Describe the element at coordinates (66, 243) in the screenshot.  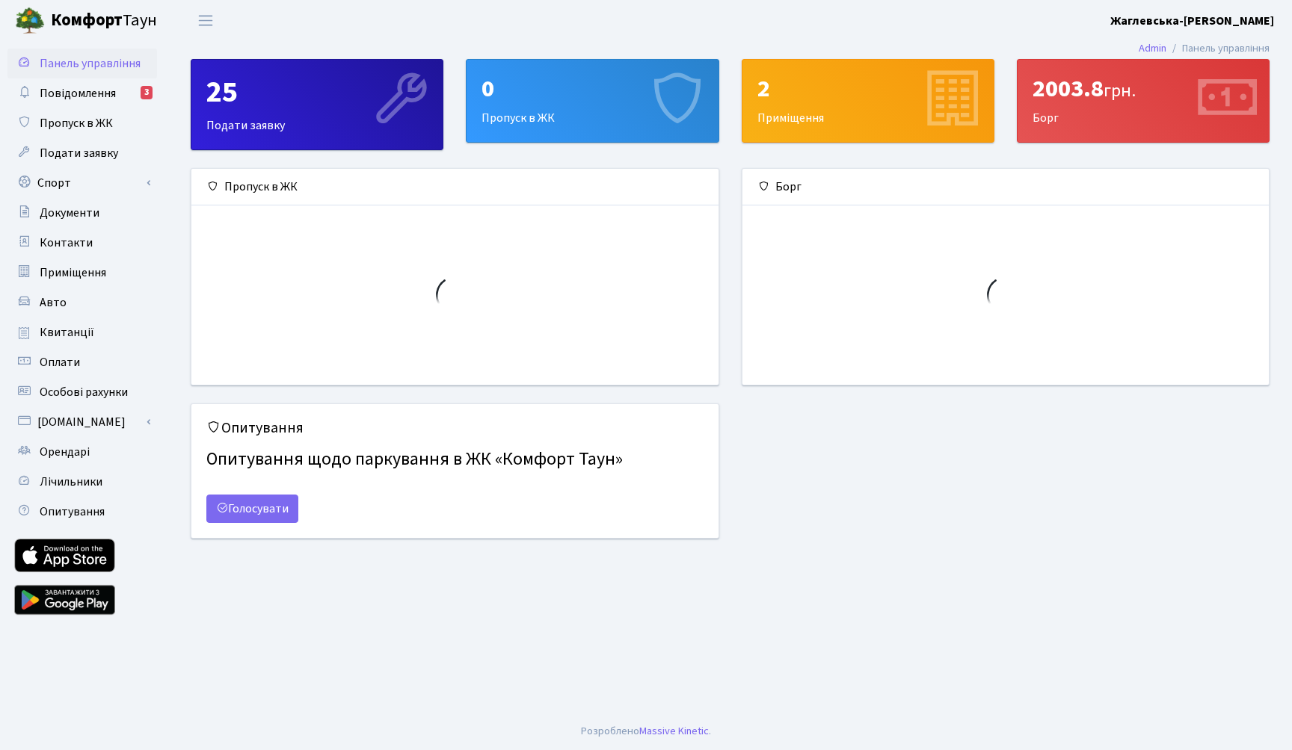
I see `span: Контакти` at that location.